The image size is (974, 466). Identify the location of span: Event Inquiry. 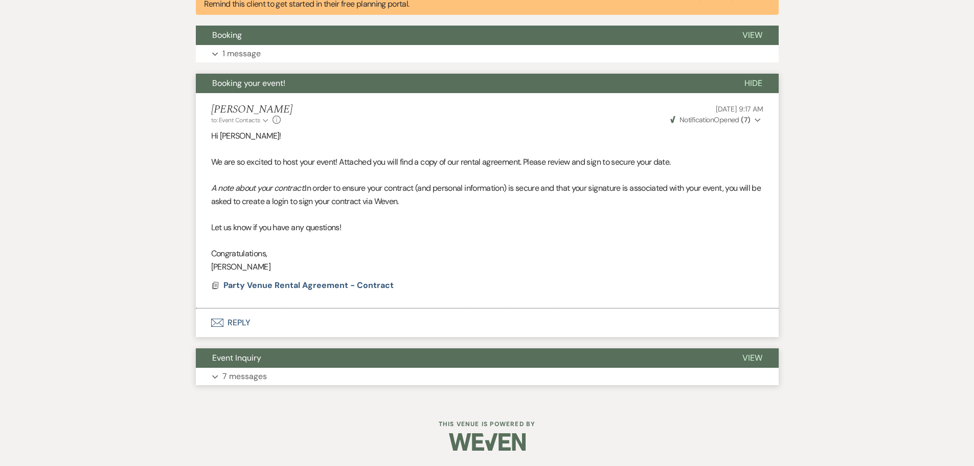
(237, 358).